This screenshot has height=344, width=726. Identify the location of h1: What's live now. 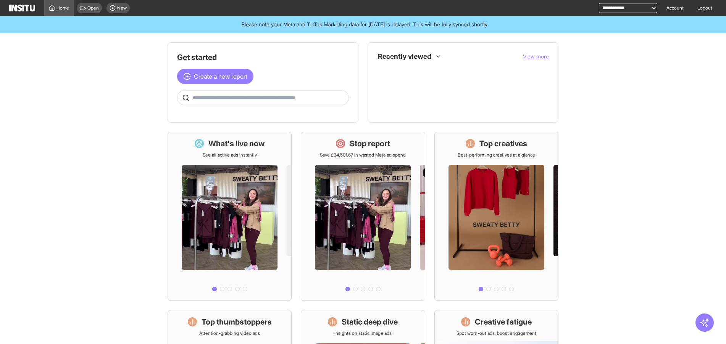
(237, 144).